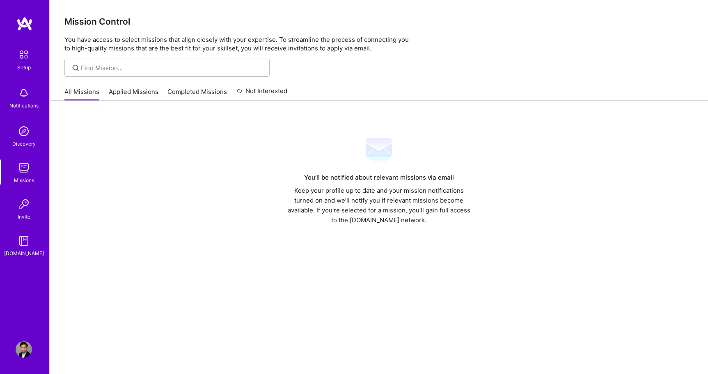  What do you see at coordinates (172, 68) in the screenshot?
I see `input: Find Mission...` at bounding box center [172, 68].